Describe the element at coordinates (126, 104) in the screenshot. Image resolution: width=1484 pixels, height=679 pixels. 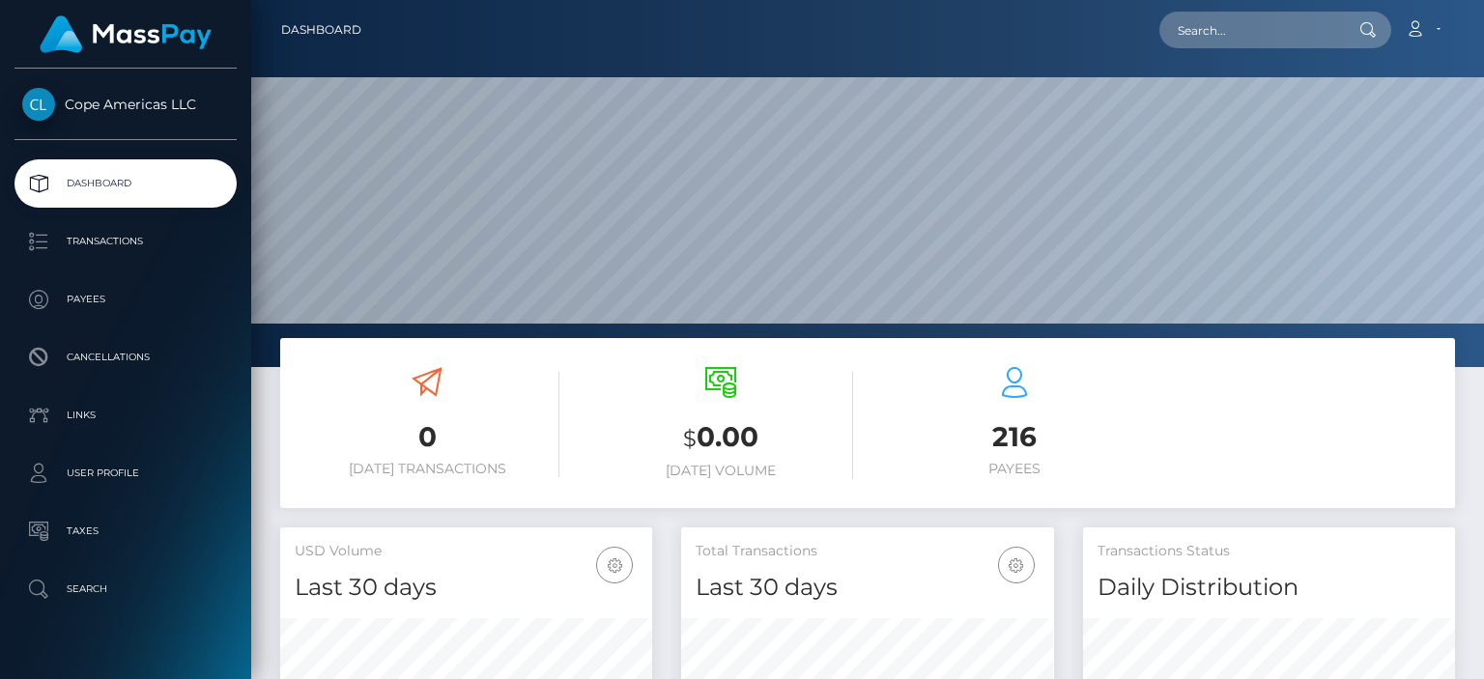
I see `span: Cope Americas LLC` at that location.